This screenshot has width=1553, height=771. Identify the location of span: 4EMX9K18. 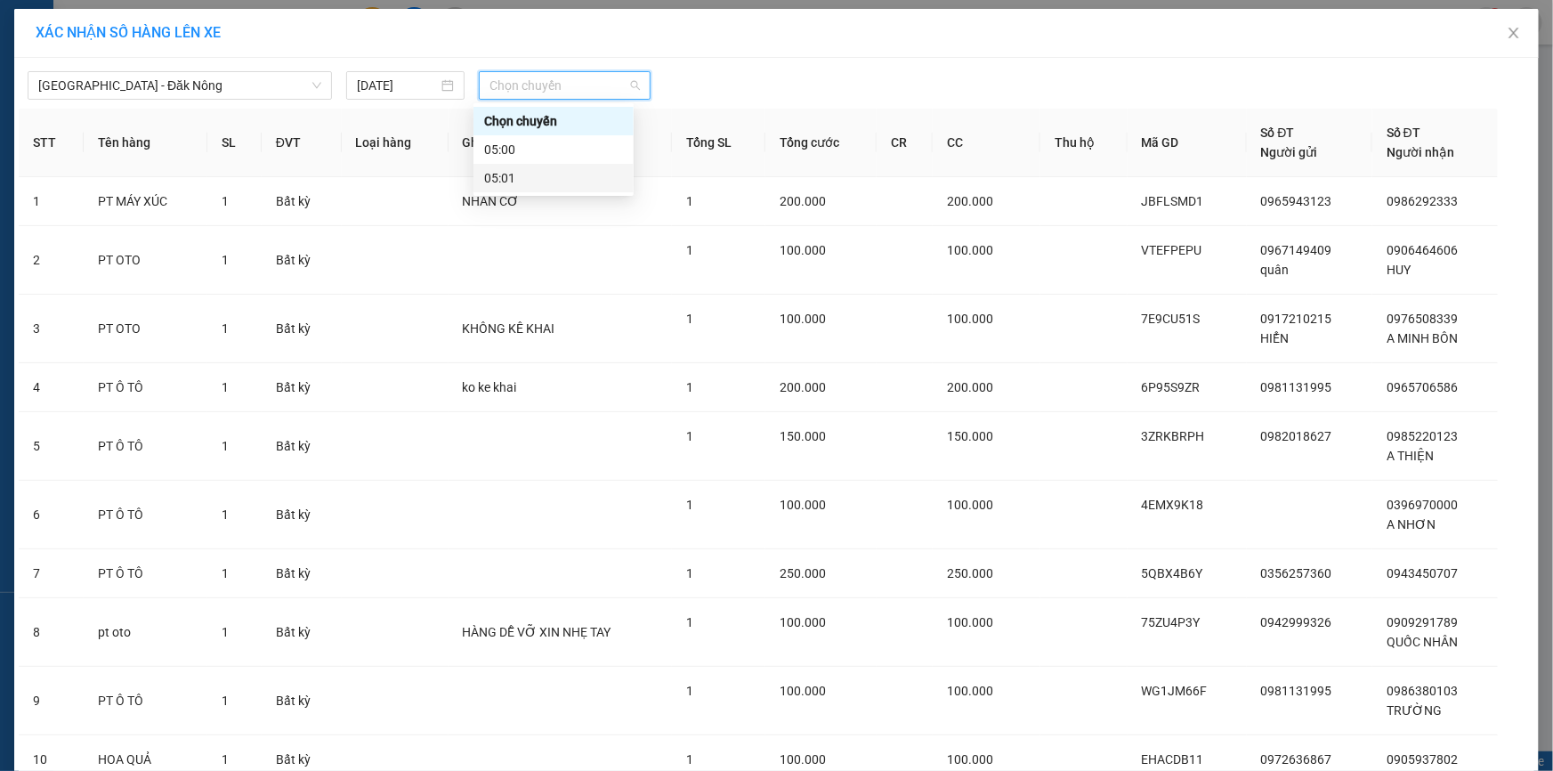
(1173, 505).